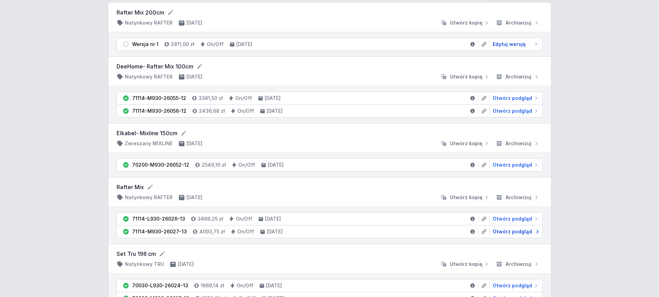 The height and width of the screenshot is (297, 659). I want to click on h4: Zwieszany MIXLINE, so click(149, 144).